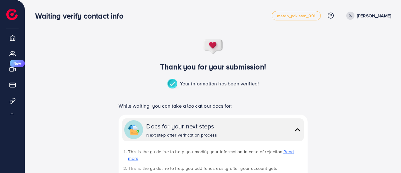 The width and height of the screenshot is (401, 173). What do you see at coordinates (82, 16) in the screenshot?
I see `h3: Waiting verify contact info` at bounding box center [82, 16].